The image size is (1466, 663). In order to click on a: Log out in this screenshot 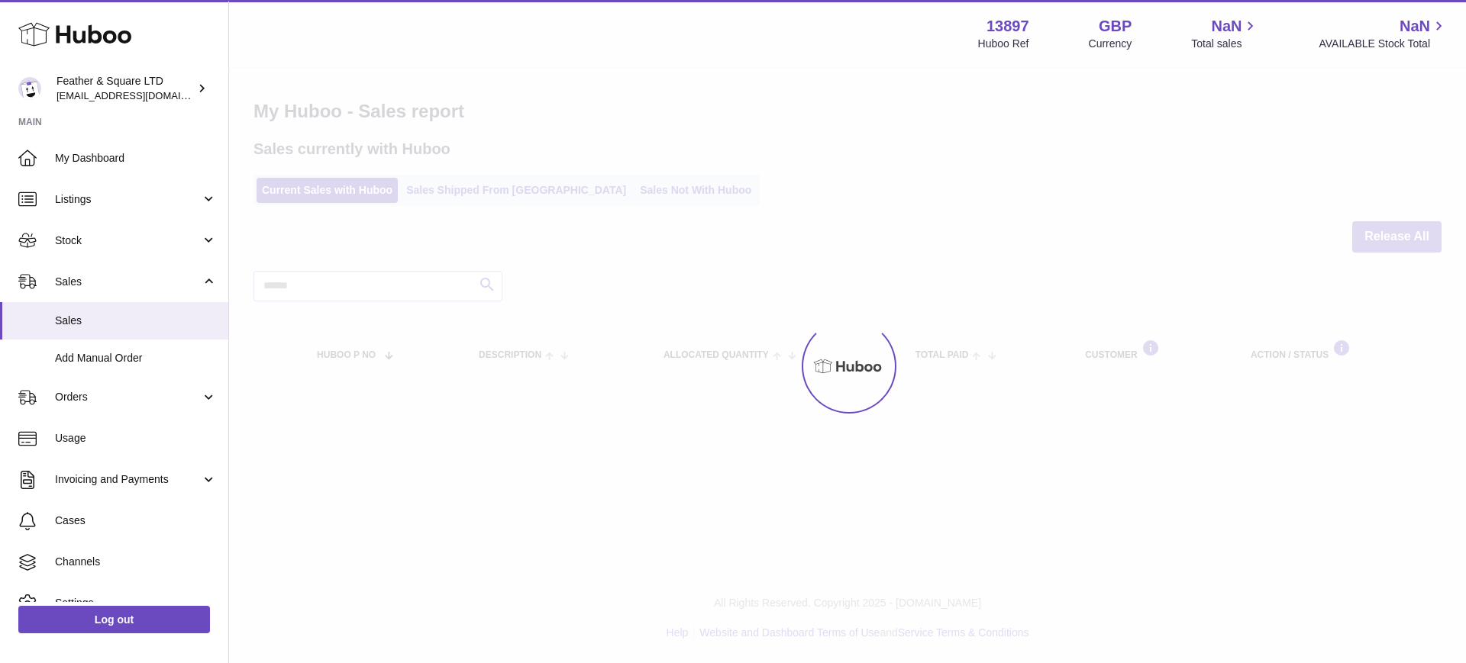, I will do `click(114, 620)`.